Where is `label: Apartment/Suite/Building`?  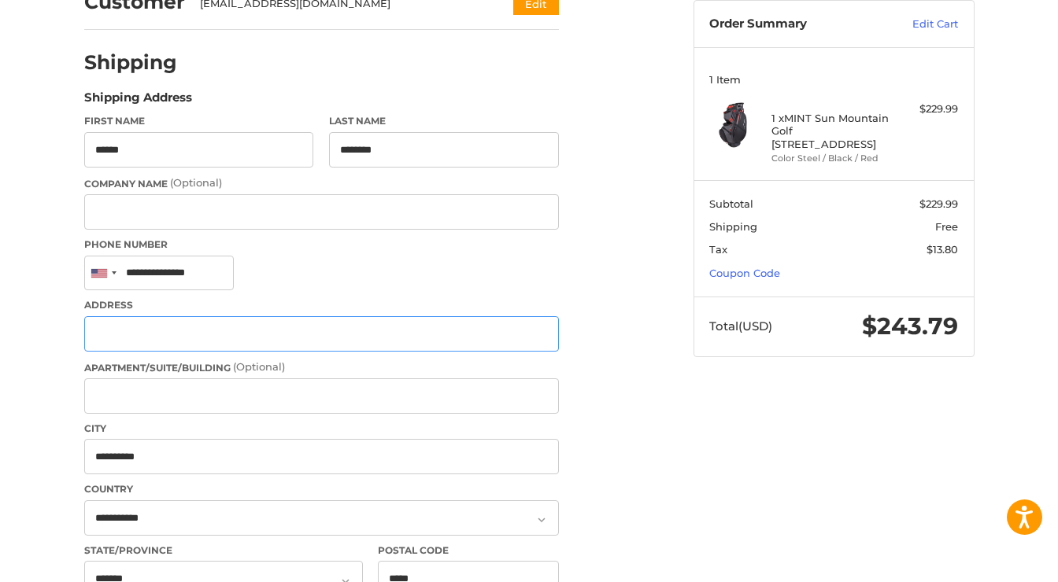 label: Apartment/Suite/Building is located at coordinates (321, 367).